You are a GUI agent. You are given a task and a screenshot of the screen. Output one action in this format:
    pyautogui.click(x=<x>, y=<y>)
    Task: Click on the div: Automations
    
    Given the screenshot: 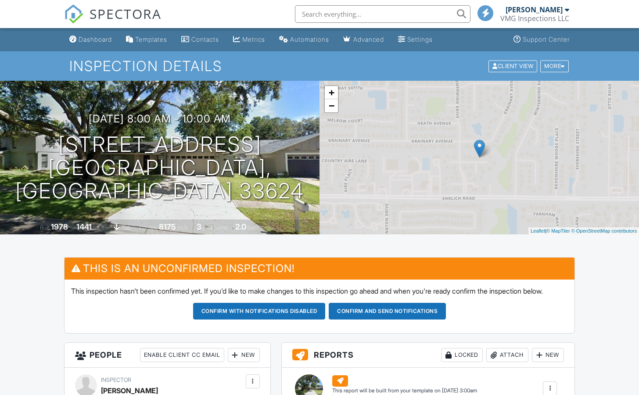 What is the action you would take?
    pyautogui.click(x=309, y=39)
    